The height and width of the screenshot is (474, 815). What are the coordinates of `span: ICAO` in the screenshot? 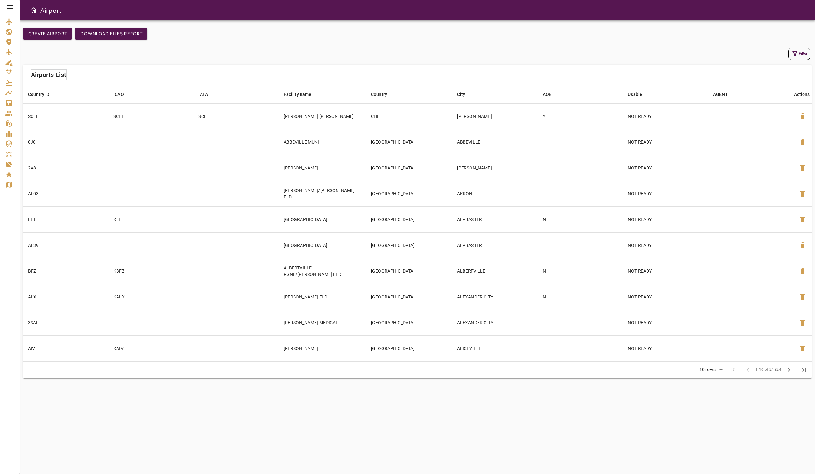 It's located at (123, 94).